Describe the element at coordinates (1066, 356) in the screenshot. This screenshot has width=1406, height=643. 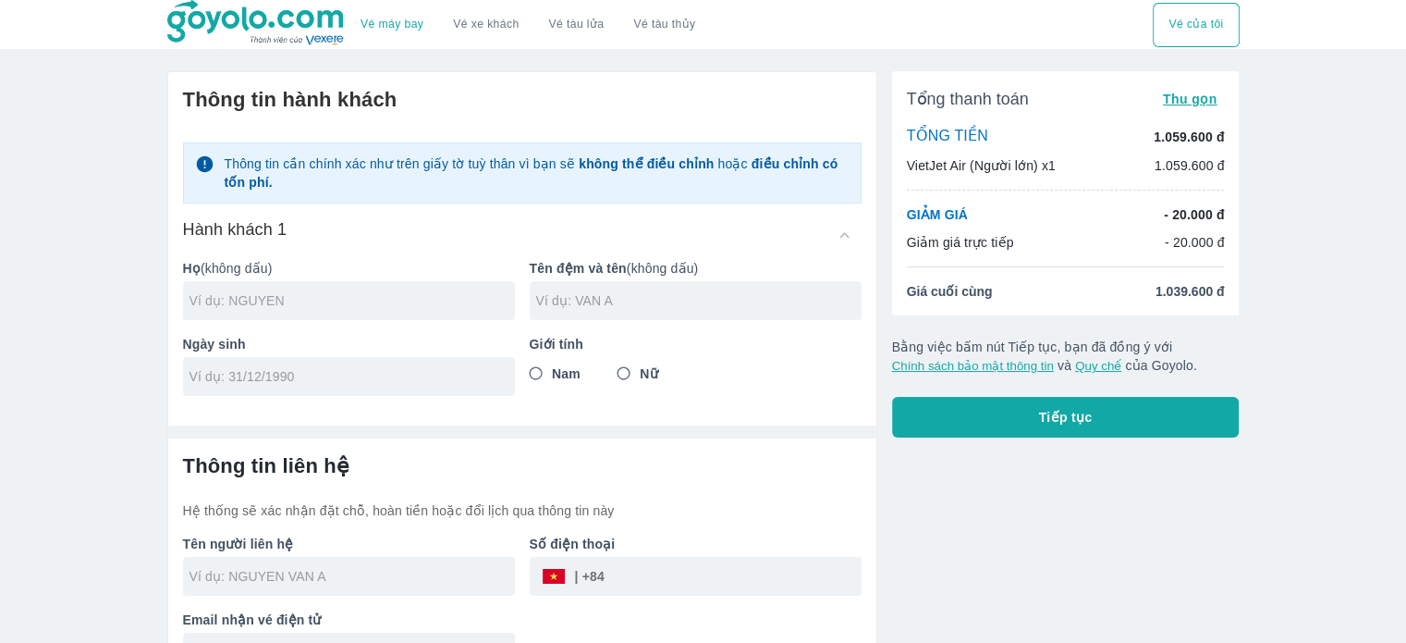
I see `p: Bằng việc bấm nút Tiếp tục, bạn đã đồng ý với và của Goyolo.` at that location.